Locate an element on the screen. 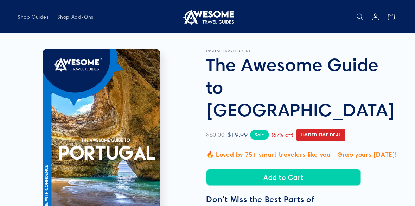 This screenshot has height=206, width=415. a: Shop Guides is located at coordinates (33, 17).